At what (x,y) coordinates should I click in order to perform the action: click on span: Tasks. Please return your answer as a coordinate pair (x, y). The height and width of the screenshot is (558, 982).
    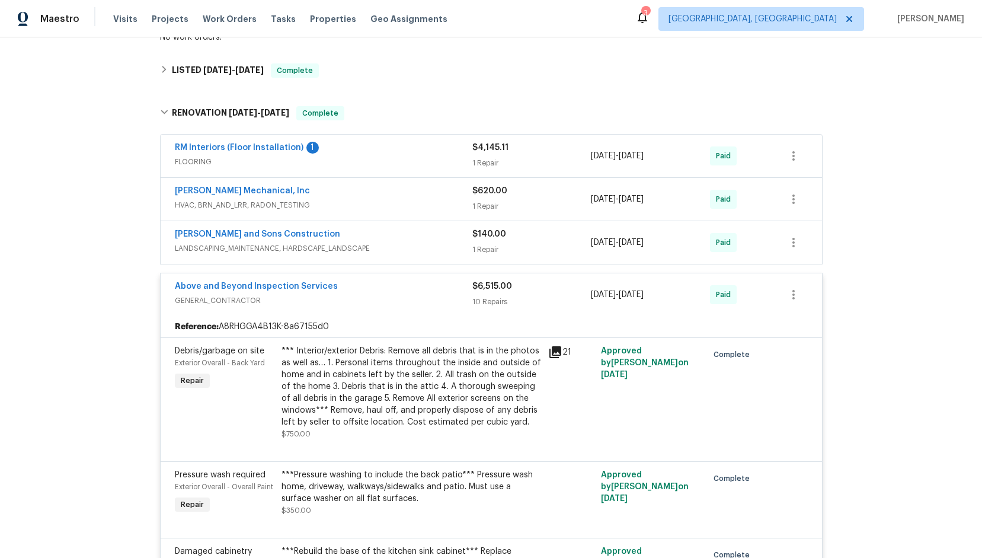
    Looking at the image, I should click on (283, 19).